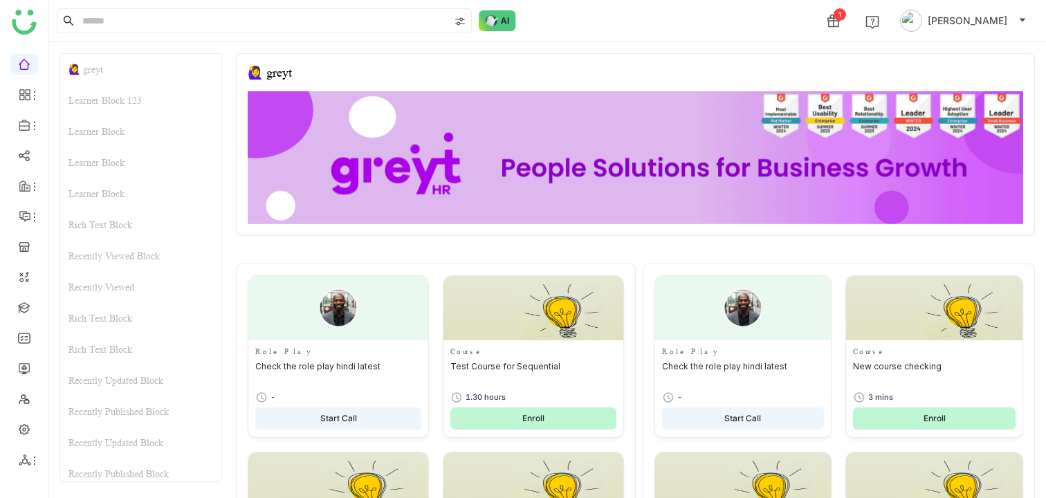 This screenshot has width=1046, height=498. Describe the element at coordinates (533, 372) in the screenshot. I see `div: Test Course for Sequential` at that location.